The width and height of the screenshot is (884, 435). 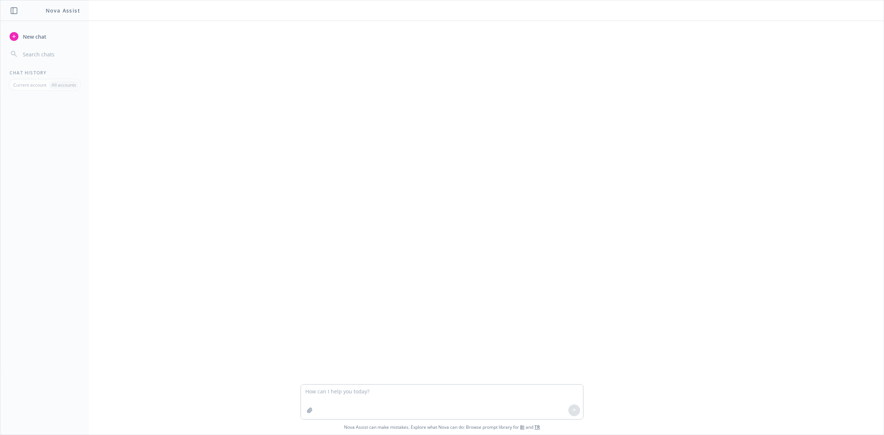 What do you see at coordinates (45, 73) in the screenshot?
I see `div: Chat History` at bounding box center [45, 73].